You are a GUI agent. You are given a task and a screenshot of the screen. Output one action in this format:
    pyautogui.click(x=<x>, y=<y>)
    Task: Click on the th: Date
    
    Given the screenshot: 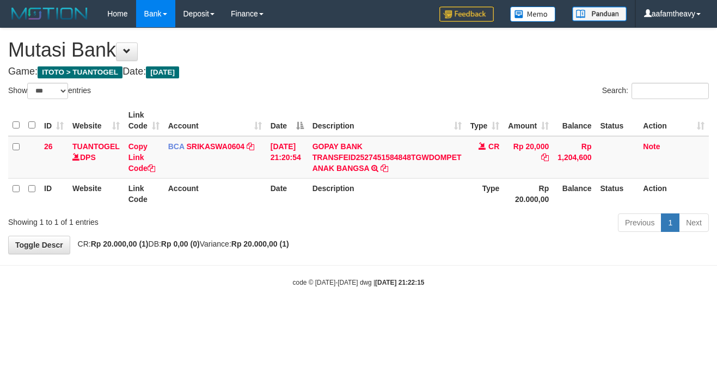 What is the action you would take?
    pyautogui.click(x=287, y=193)
    